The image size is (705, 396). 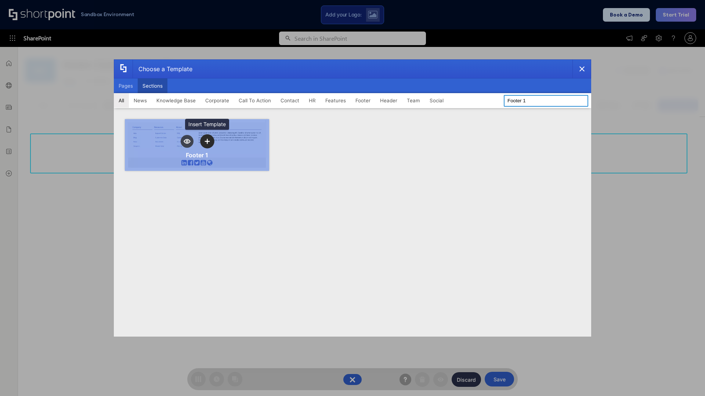 What do you see at coordinates (352, 198) in the screenshot?
I see `div: template selector` at bounding box center [352, 198].